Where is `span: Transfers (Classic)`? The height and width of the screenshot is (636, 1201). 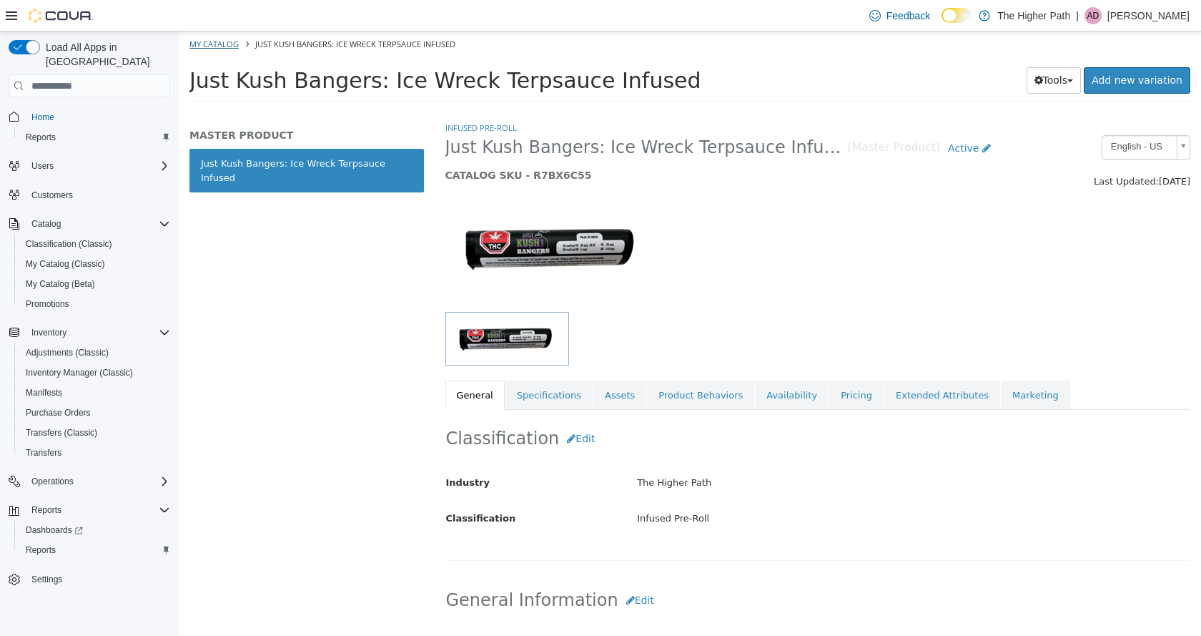 span: Transfers (Classic) is located at coordinates (95, 433).